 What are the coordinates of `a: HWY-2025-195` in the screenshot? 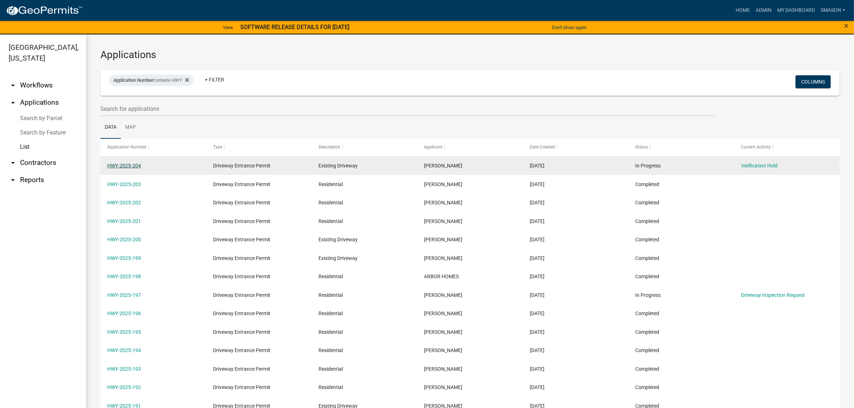 It's located at (124, 332).